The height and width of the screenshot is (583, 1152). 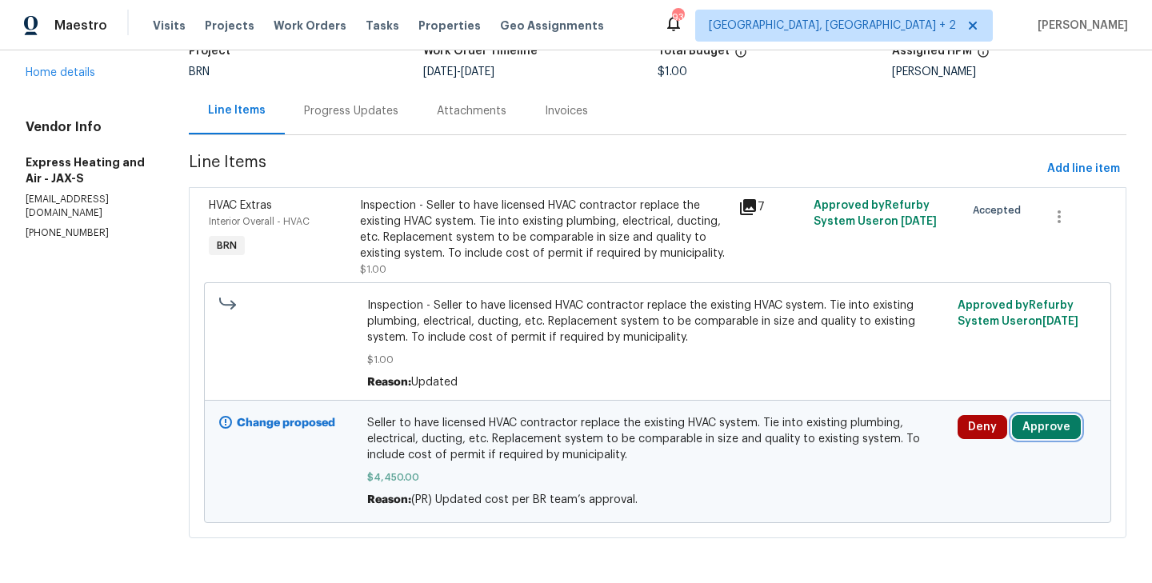 I want to click on h5: Total Budget, so click(x=693, y=51).